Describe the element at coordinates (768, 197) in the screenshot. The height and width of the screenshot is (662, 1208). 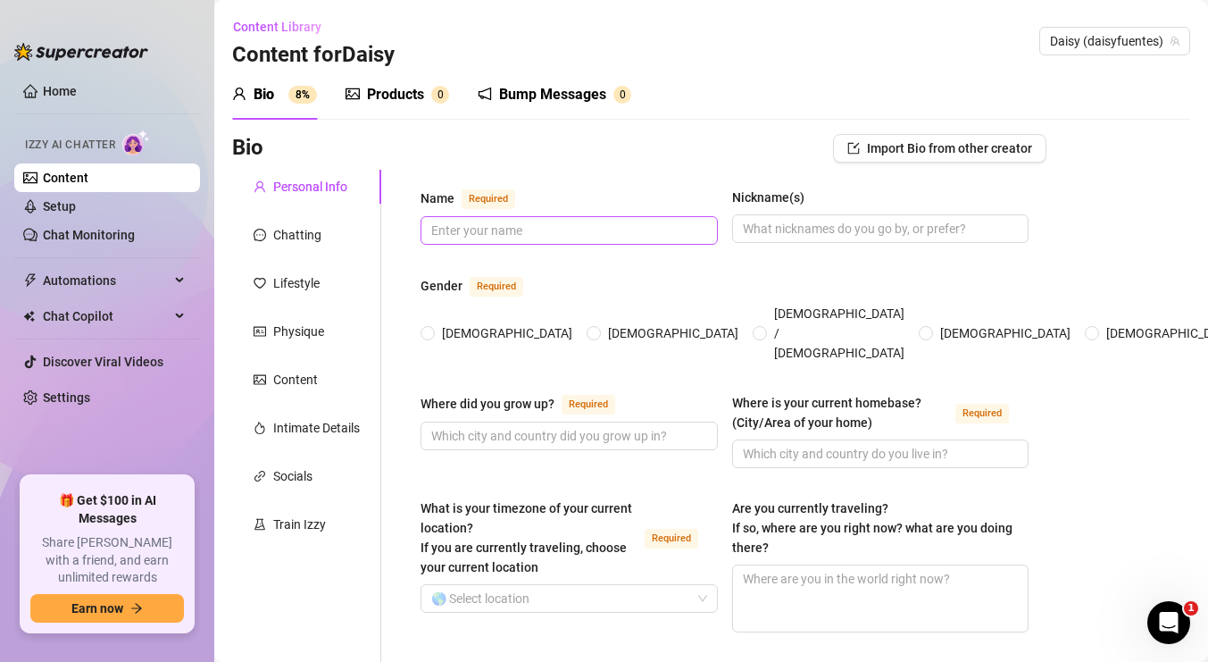
I see `div: Nickname(s)` at that location.